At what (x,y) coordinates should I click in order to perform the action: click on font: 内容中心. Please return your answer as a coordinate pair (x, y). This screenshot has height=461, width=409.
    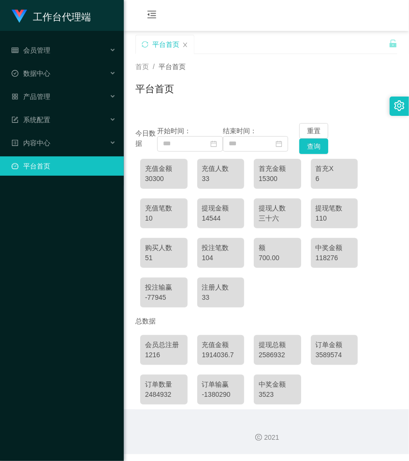
    Looking at the image, I should click on (37, 143).